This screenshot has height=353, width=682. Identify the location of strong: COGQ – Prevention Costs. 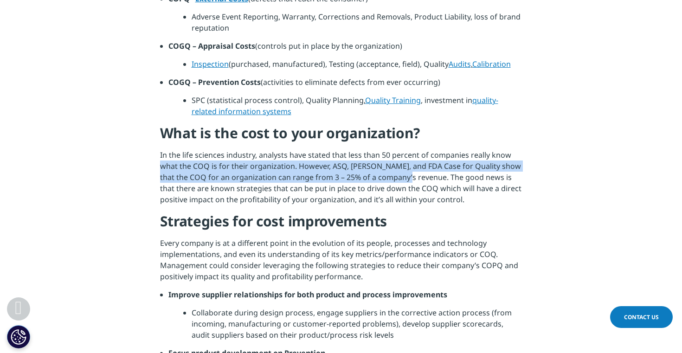
(214, 82).